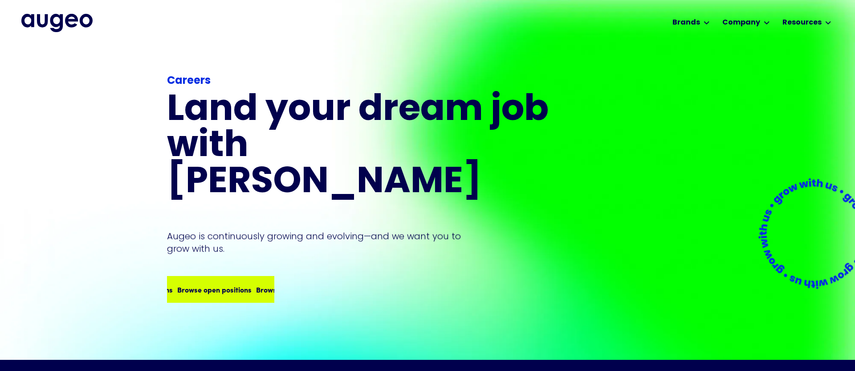 This screenshot has width=855, height=371. I want to click on a: home, so click(57, 23).